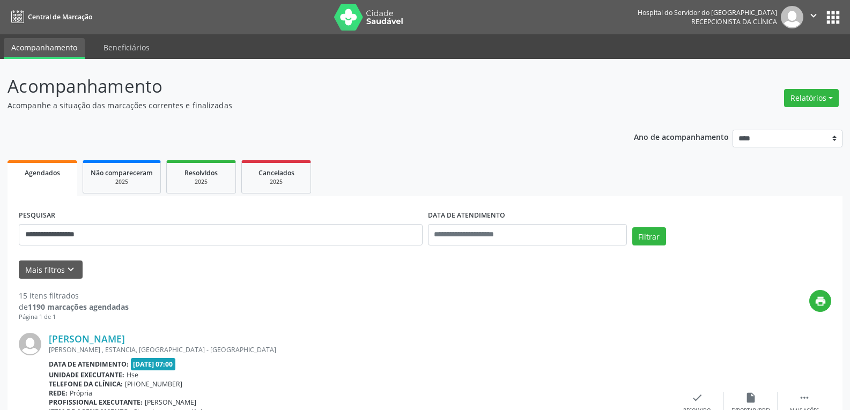 The height and width of the screenshot is (410, 850). I want to click on a: Central de Marcação, so click(50, 17).